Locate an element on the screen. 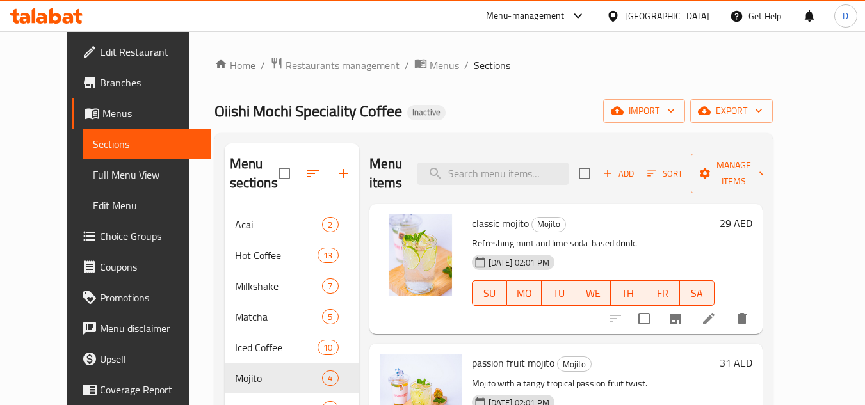 This screenshot has height=405, width=865. button: import is located at coordinates (644, 111).